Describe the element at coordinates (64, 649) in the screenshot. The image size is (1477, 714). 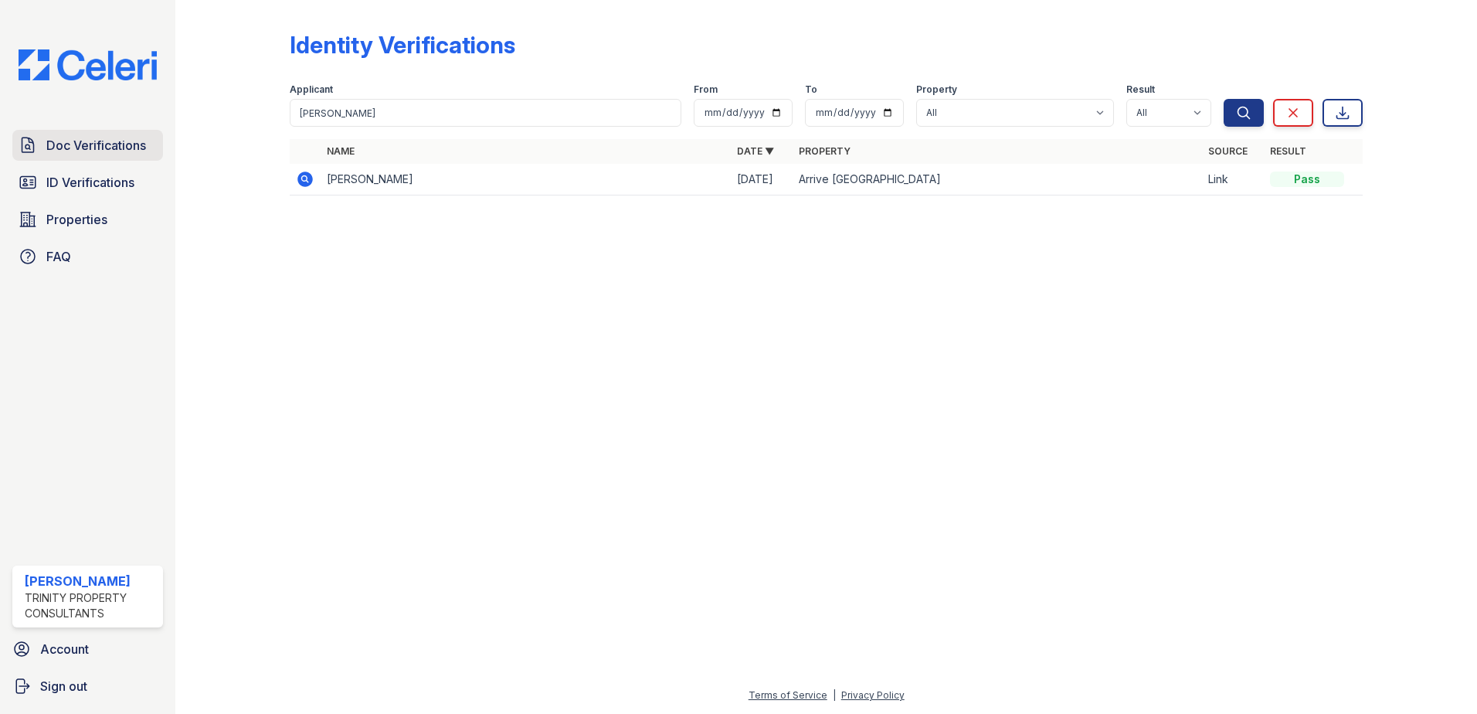
I see `span: Account` at that location.